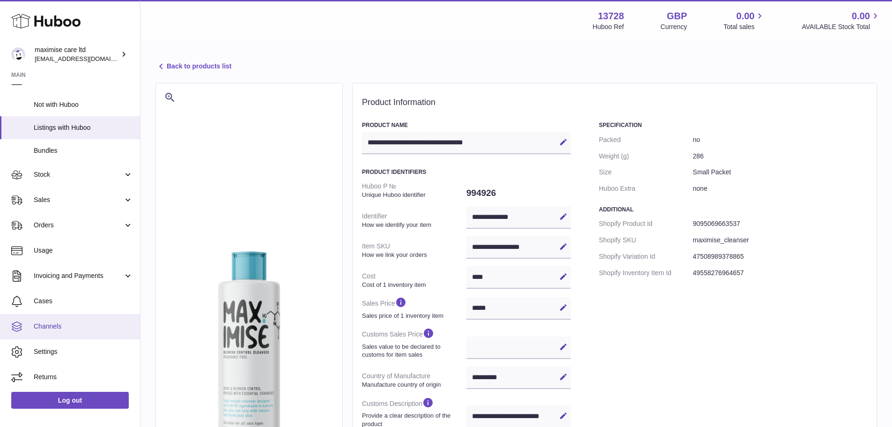 Image resolution: width=892 pixels, height=427 pixels. What do you see at coordinates (413, 384) in the screenshot?
I see `strong: Manufacture country of origin` at bounding box center [413, 384].